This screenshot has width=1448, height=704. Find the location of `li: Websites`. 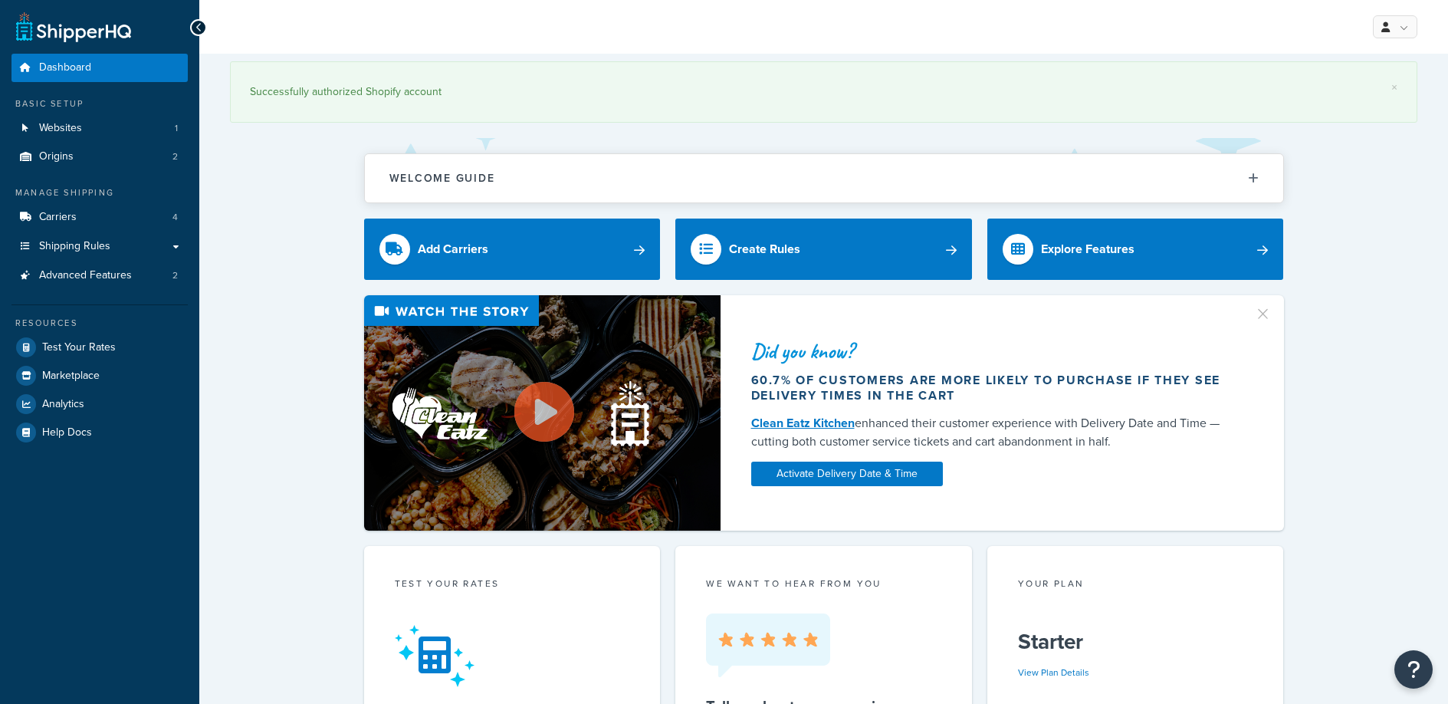

li: Websites is located at coordinates (100, 128).